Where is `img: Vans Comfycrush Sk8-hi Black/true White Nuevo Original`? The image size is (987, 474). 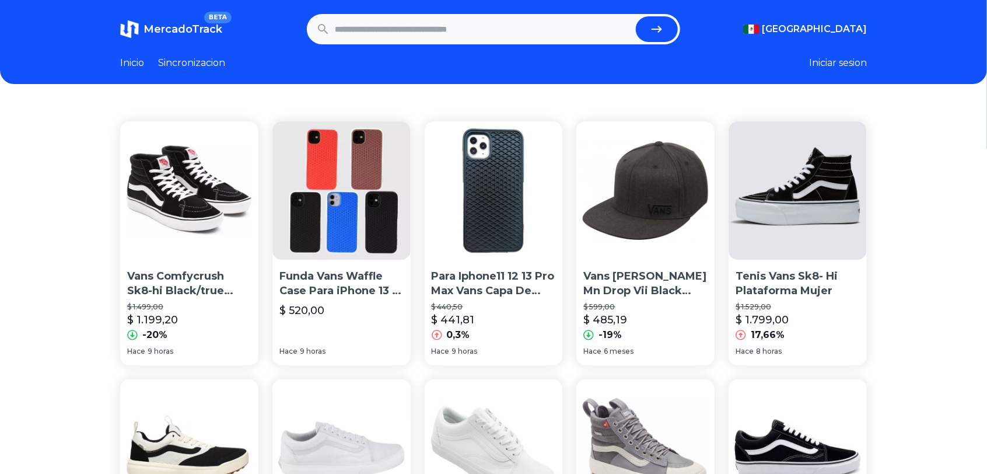 img: Vans Comfycrush Sk8-hi Black/true White Nuevo Original is located at coordinates (189, 190).